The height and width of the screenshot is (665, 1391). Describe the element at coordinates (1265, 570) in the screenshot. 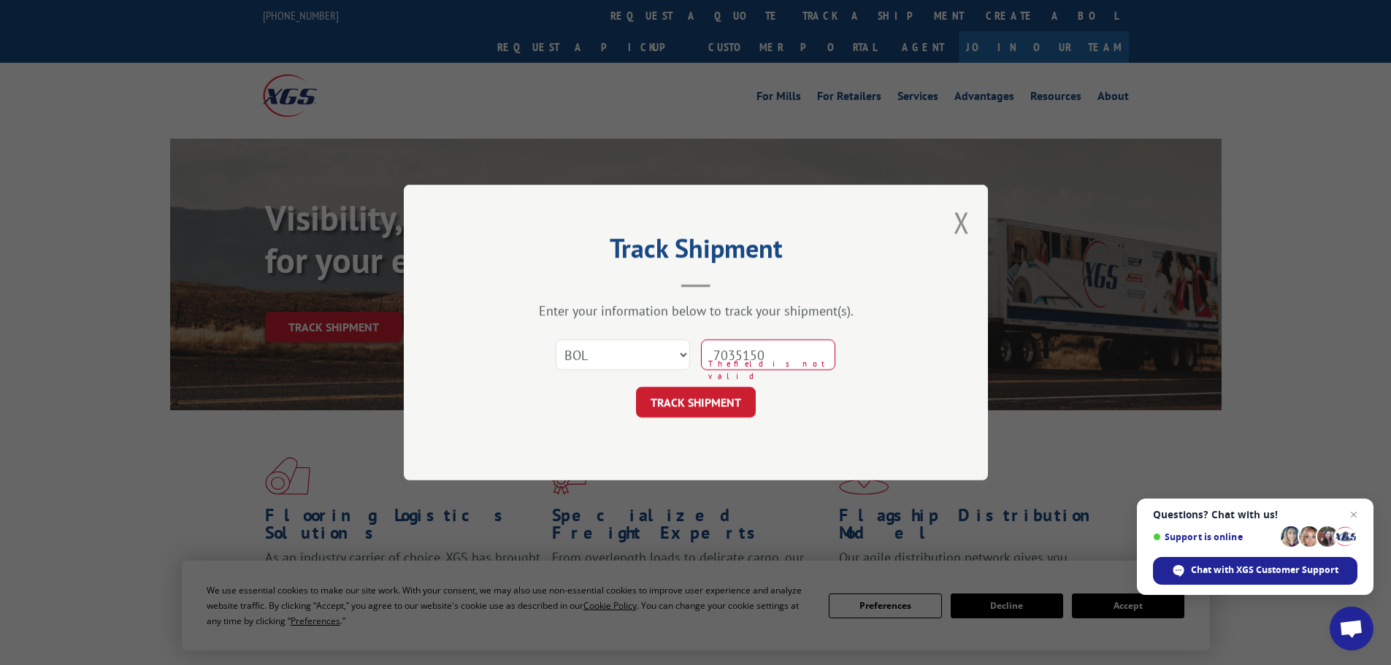

I see `span: Chat with XGS Customer Support` at that location.